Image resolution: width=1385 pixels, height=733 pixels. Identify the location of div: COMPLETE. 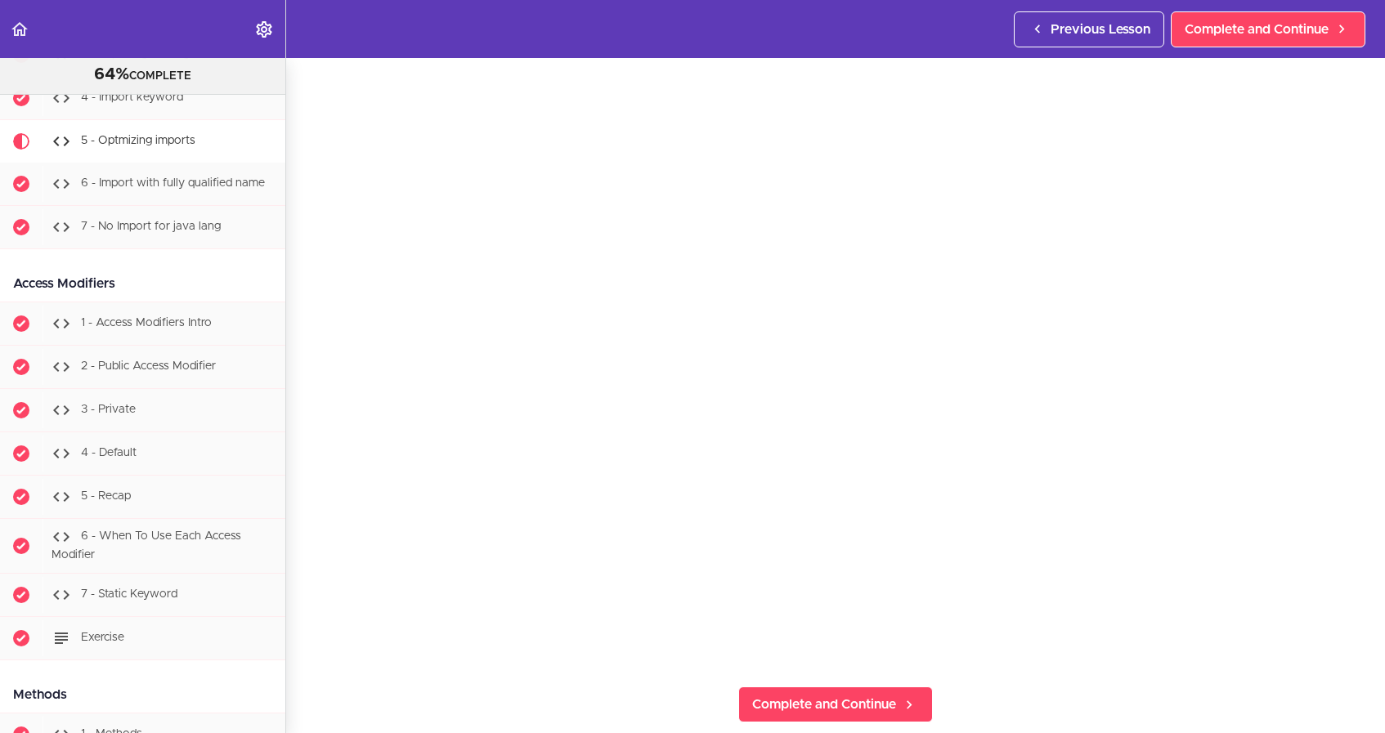
(142, 75).